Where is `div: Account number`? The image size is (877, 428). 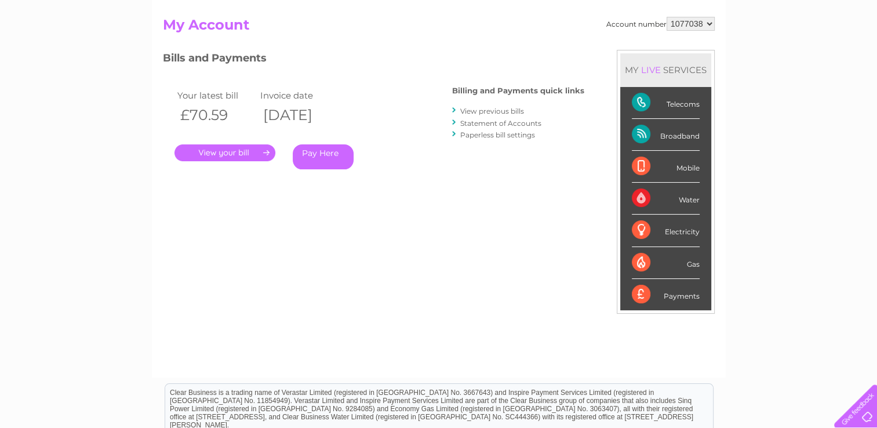 div: Account number is located at coordinates (660, 24).